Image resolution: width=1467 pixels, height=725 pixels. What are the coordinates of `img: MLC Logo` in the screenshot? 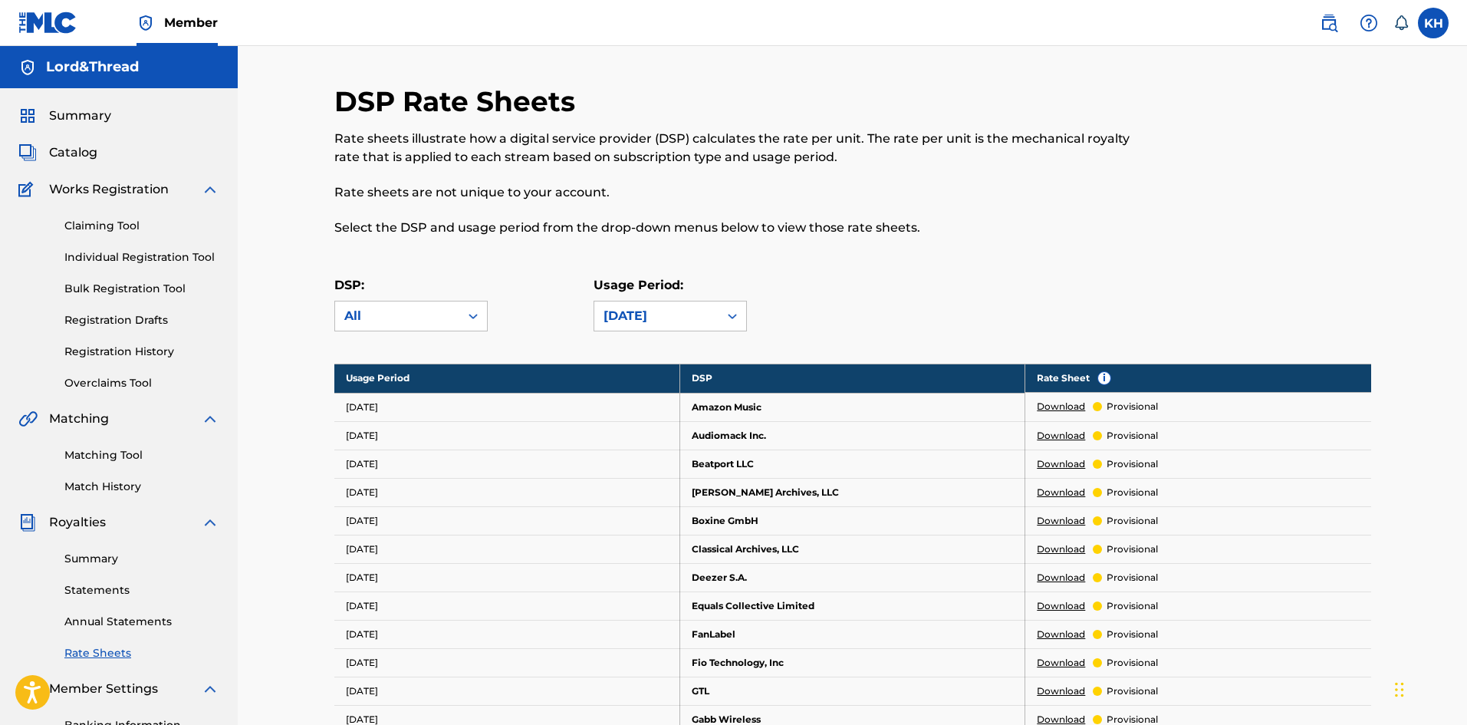 It's located at (48, 22).